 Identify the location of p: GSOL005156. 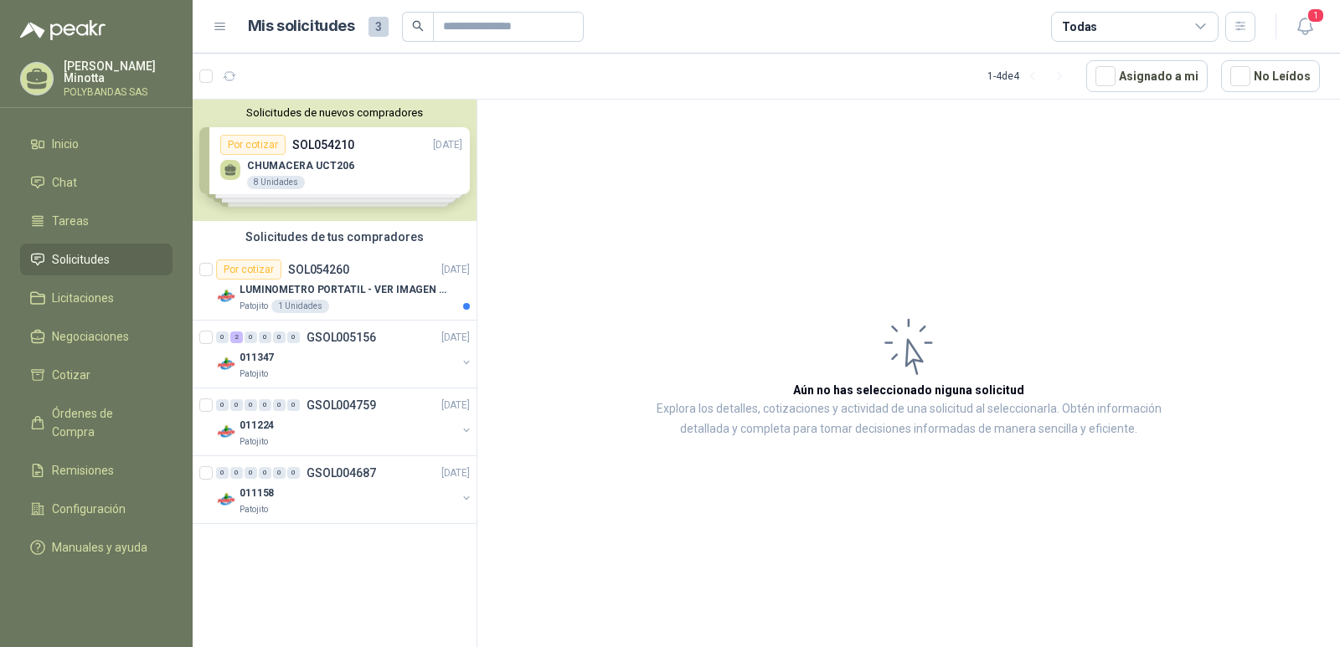
(341, 337).